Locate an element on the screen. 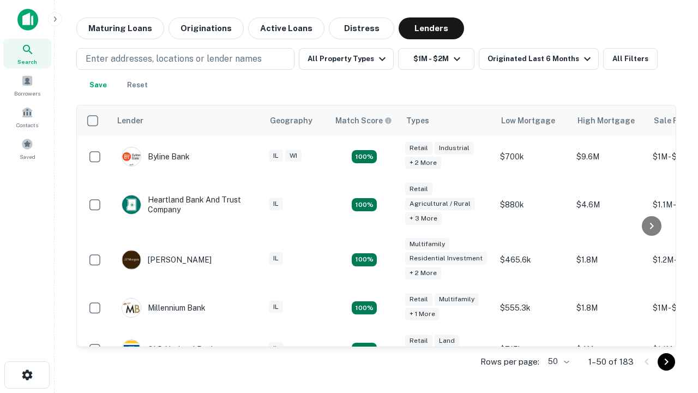 The width and height of the screenshot is (698, 393). td: $9.6M is located at coordinates (610, 157).